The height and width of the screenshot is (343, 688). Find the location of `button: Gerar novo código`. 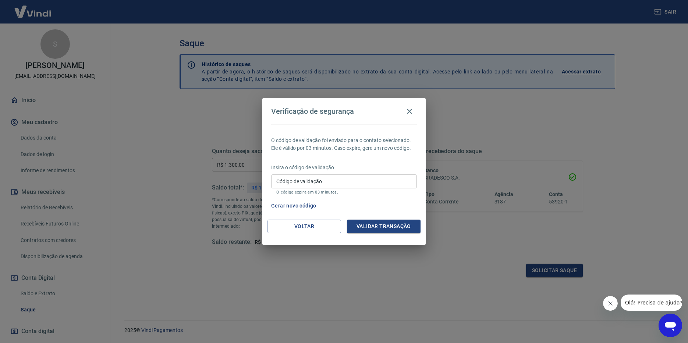

button: Gerar novo código is located at coordinates (293, 206).